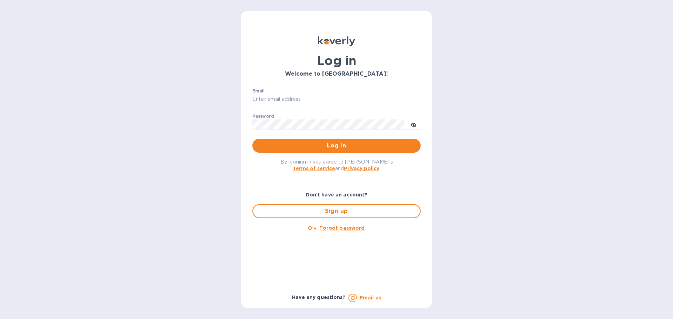  What do you see at coordinates (336, 100) in the screenshot?
I see `input: Enter email address` at bounding box center [336, 100].